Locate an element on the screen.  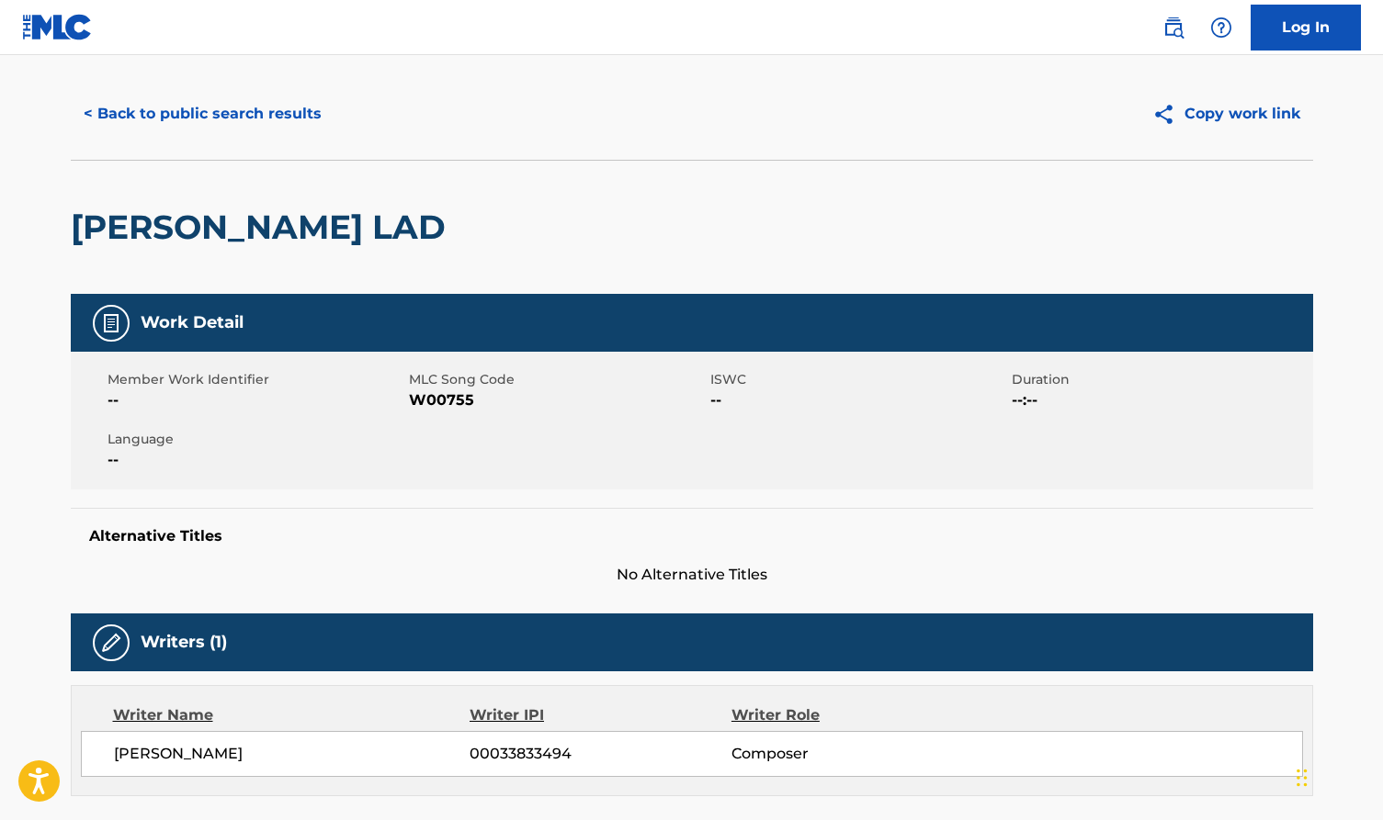
div: Chat Widget is located at coordinates (1337, 776).